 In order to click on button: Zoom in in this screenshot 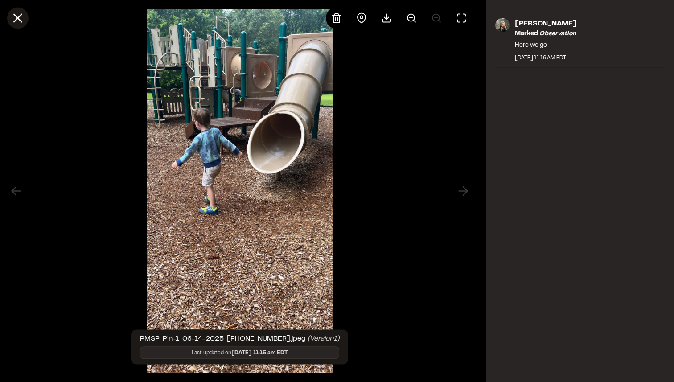, I will do `click(411, 18)`.